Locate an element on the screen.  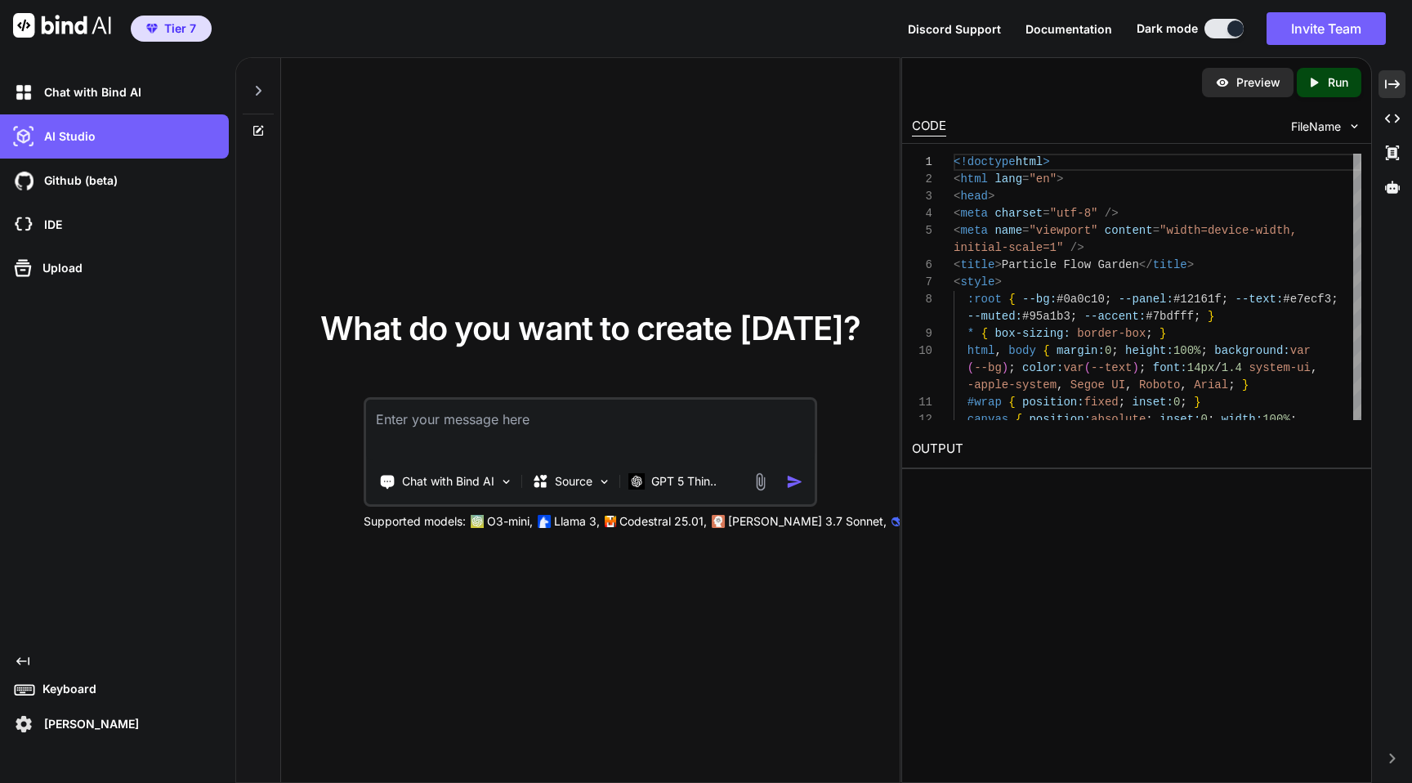
img: GPT 5 Thinking High is located at coordinates (637, 481).